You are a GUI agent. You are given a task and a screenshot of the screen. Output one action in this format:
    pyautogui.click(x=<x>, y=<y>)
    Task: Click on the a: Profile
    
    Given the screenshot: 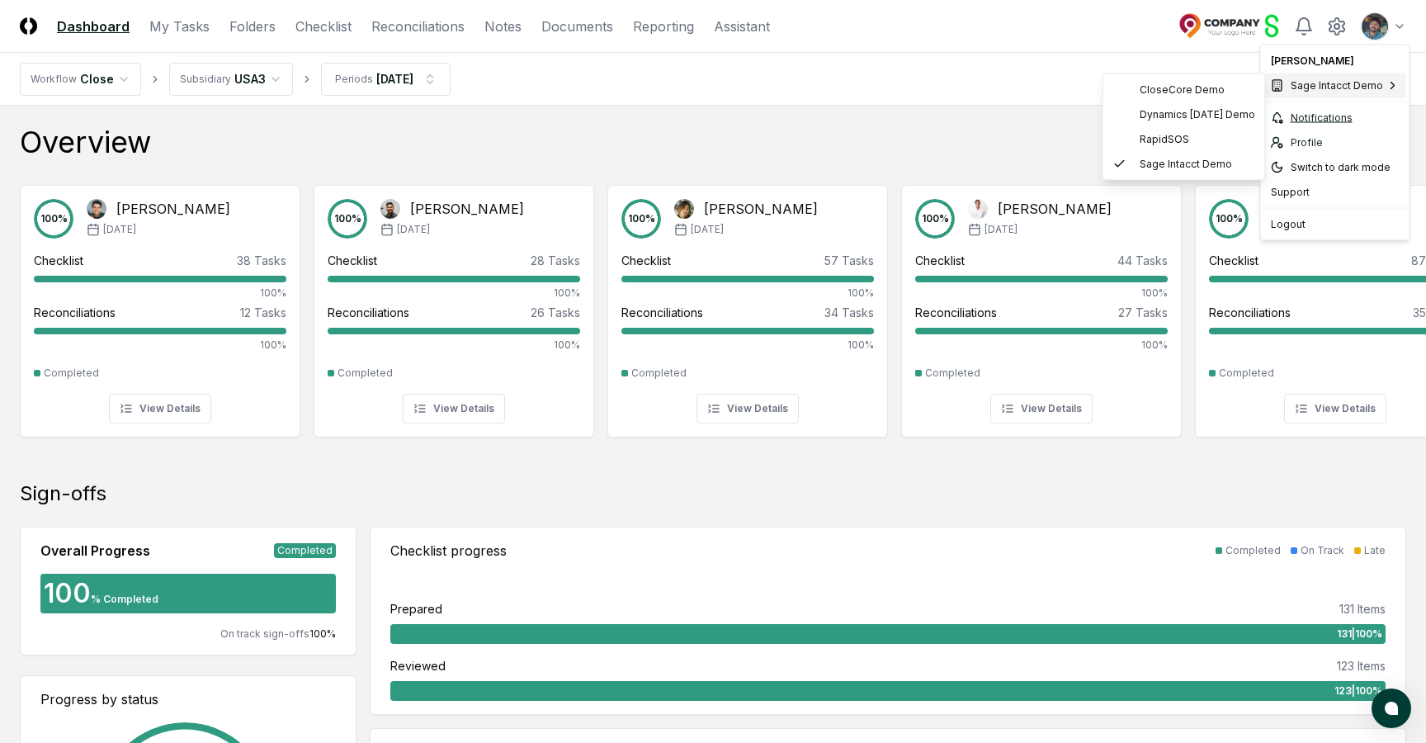 What is the action you would take?
    pyautogui.click(x=1335, y=143)
    